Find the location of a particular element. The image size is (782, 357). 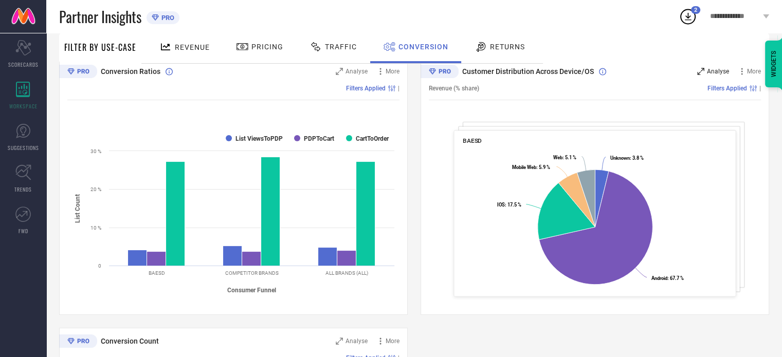

span: Revenue is located at coordinates (192, 47).